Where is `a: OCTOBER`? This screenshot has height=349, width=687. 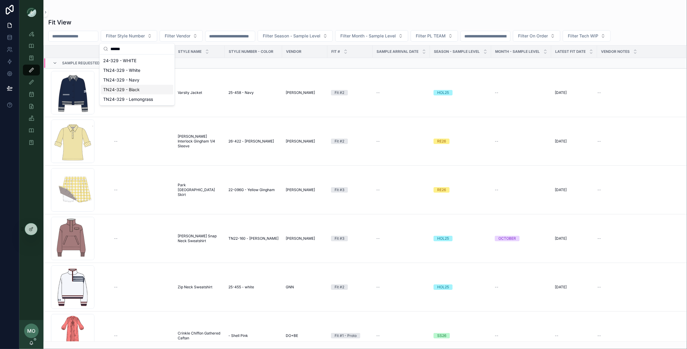
a: OCTOBER is located at coordinates (521, 238).